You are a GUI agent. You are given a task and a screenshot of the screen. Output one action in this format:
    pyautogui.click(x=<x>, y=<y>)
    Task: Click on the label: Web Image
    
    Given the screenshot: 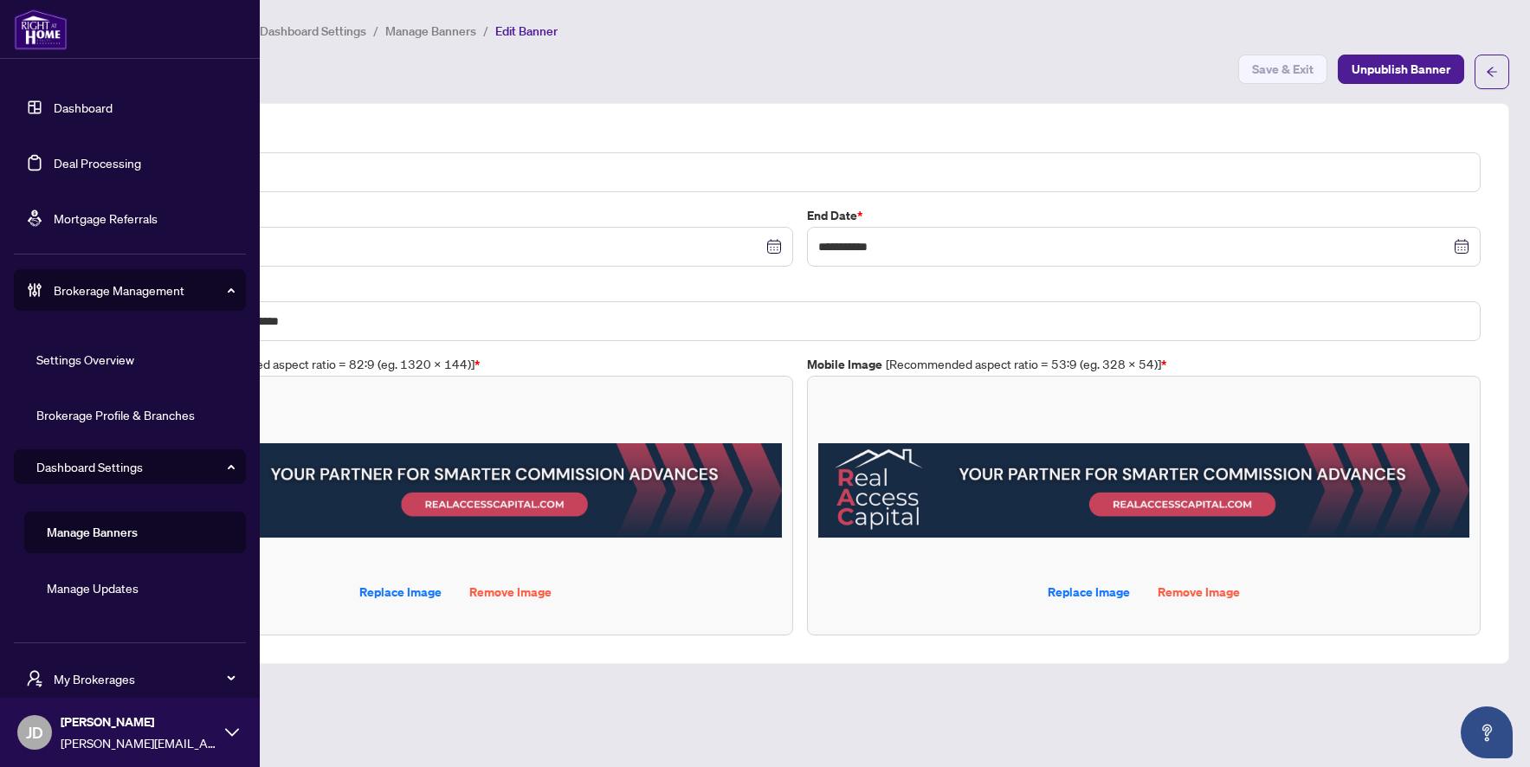 What is the action you would take?
    pyautogui.click(x=455, y=365)
    